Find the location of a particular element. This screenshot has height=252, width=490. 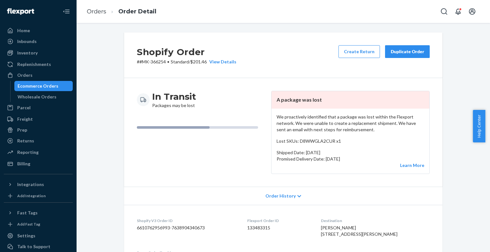

div: Inbounds is located at coordinates (27, 41).